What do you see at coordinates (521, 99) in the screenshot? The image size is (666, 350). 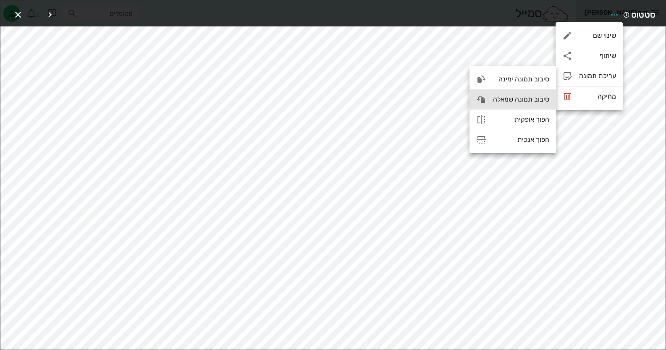 I see `div: סיבוב תמונה שמאלה` at bounding box center [521, 99].